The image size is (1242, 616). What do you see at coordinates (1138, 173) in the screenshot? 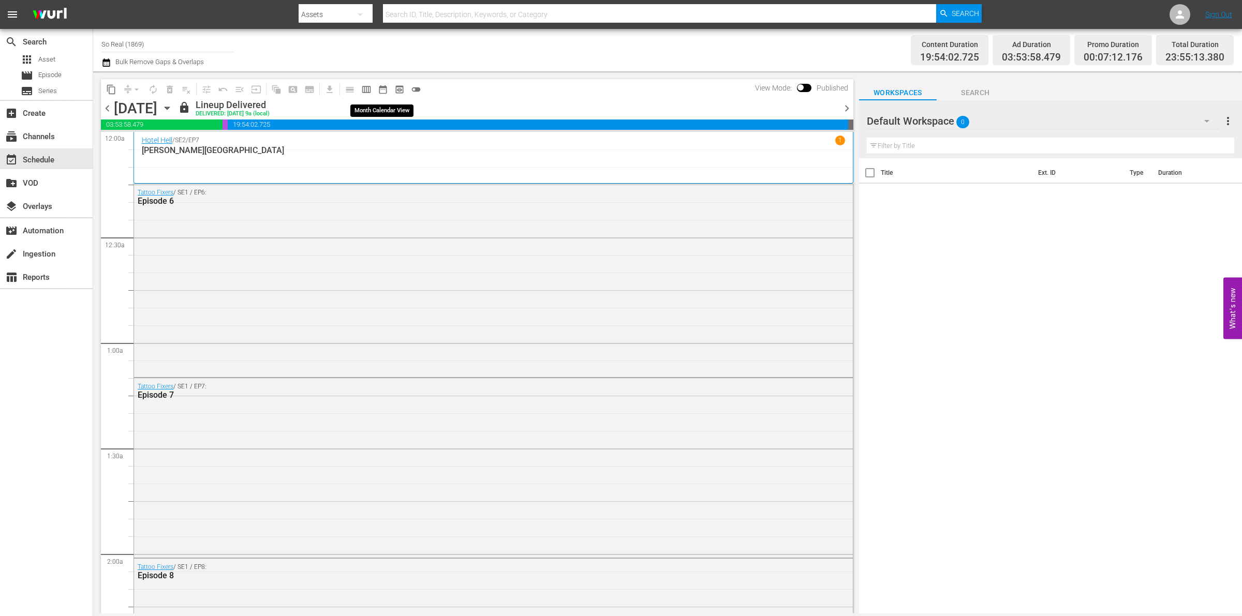
I see `th: Type` at bounding box center [1138, 173].